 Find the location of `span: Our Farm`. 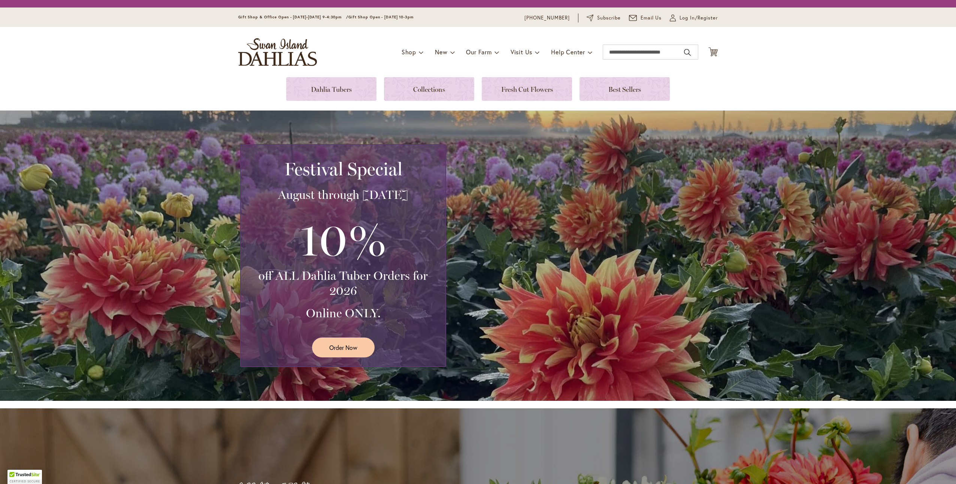

span: Our Farm is located at coordinates (479, 52).